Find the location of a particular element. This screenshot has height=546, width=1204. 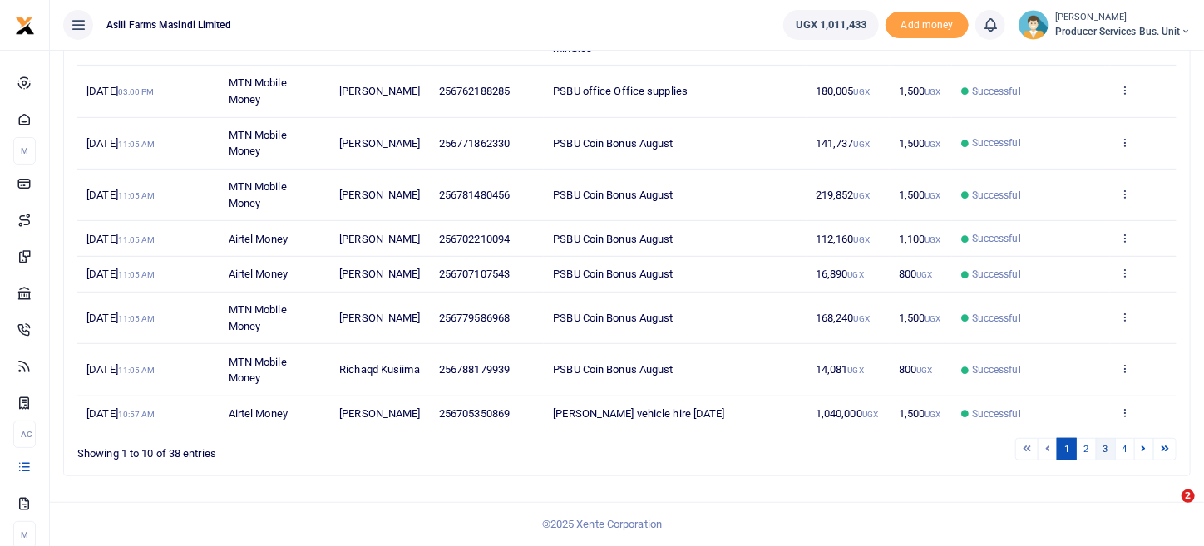

span: 168,240 is located at coordinates (842, 318).